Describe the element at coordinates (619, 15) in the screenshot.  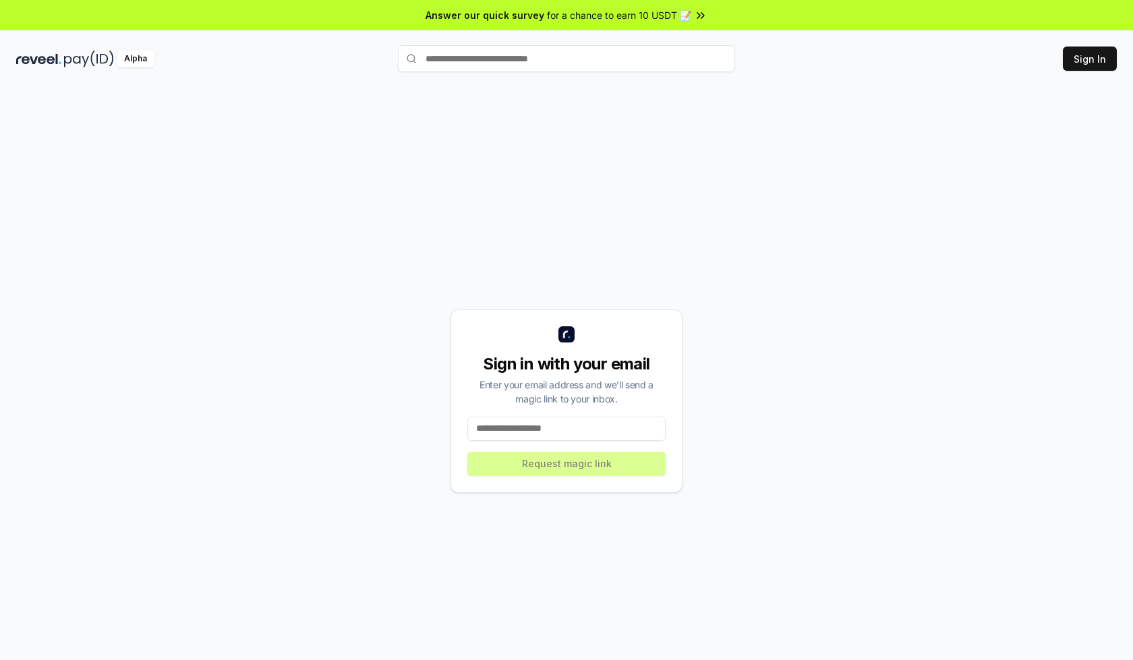
I see `span: for a chance to earn 10 USDT 📝` at that location.